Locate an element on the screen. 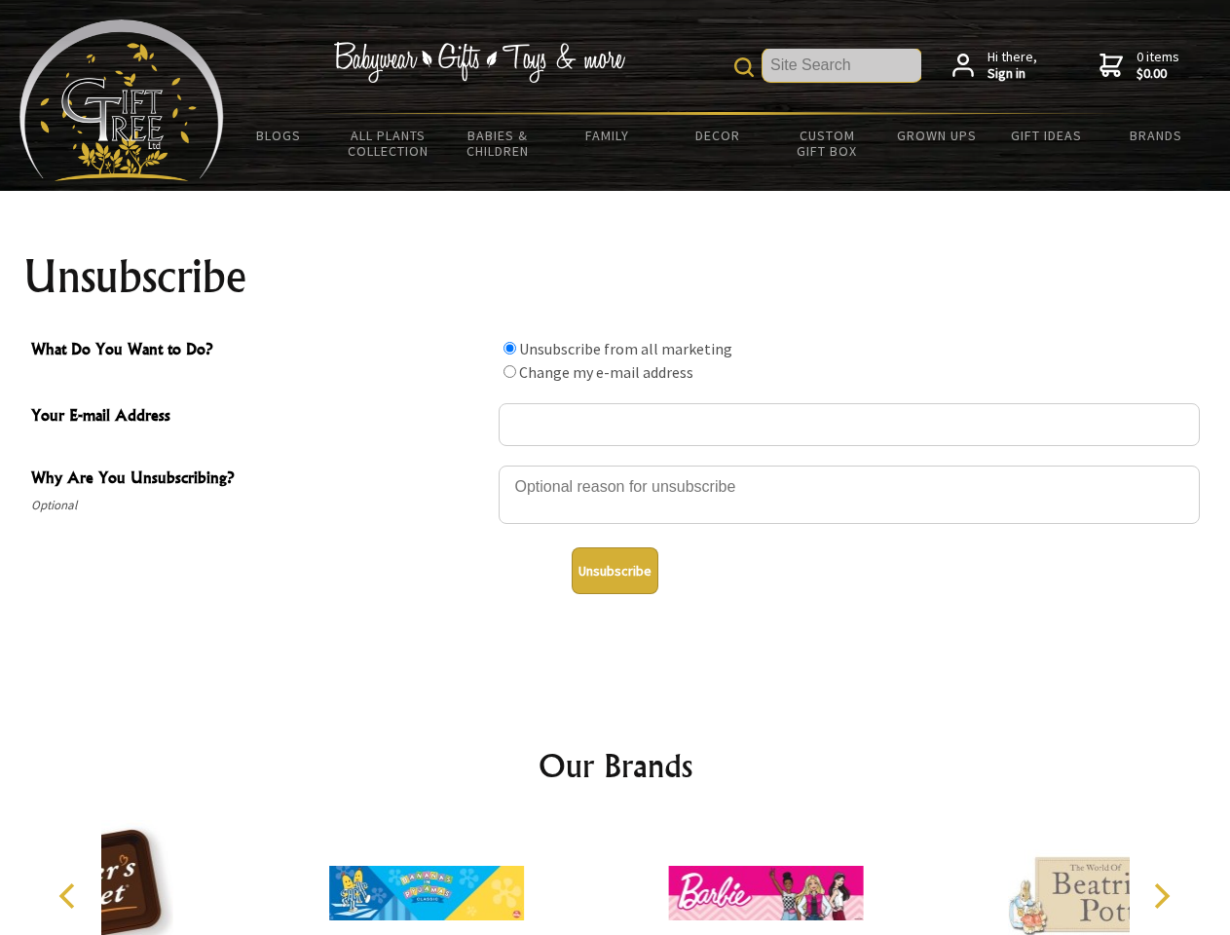 This screenshot has width=1230, height=935. label: Change my e-mail address is located at coordinates (606, 372).